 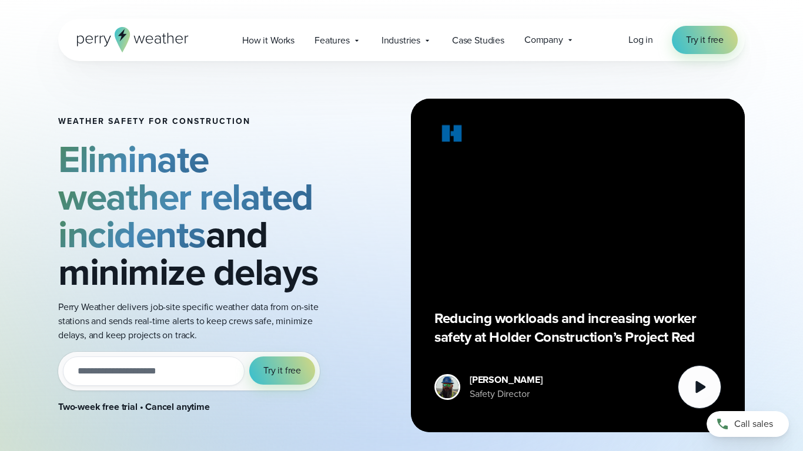 What do you see at coordinates (705, 40) in the screenshot?
I see `a: Try it free` at bounding box center [705, 40].